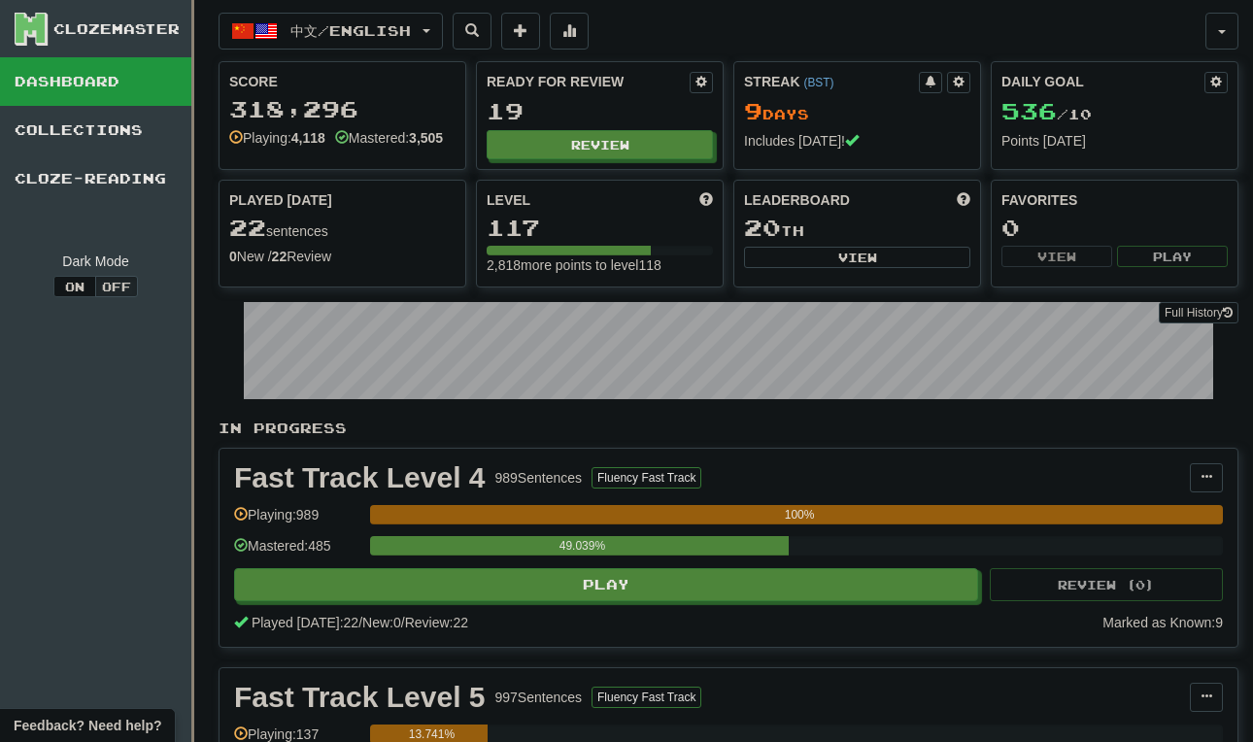  What do you see at coordinates (297, 521) in the screenshot?
I see `div: Playing: 989` at bounding box center [297, 521].